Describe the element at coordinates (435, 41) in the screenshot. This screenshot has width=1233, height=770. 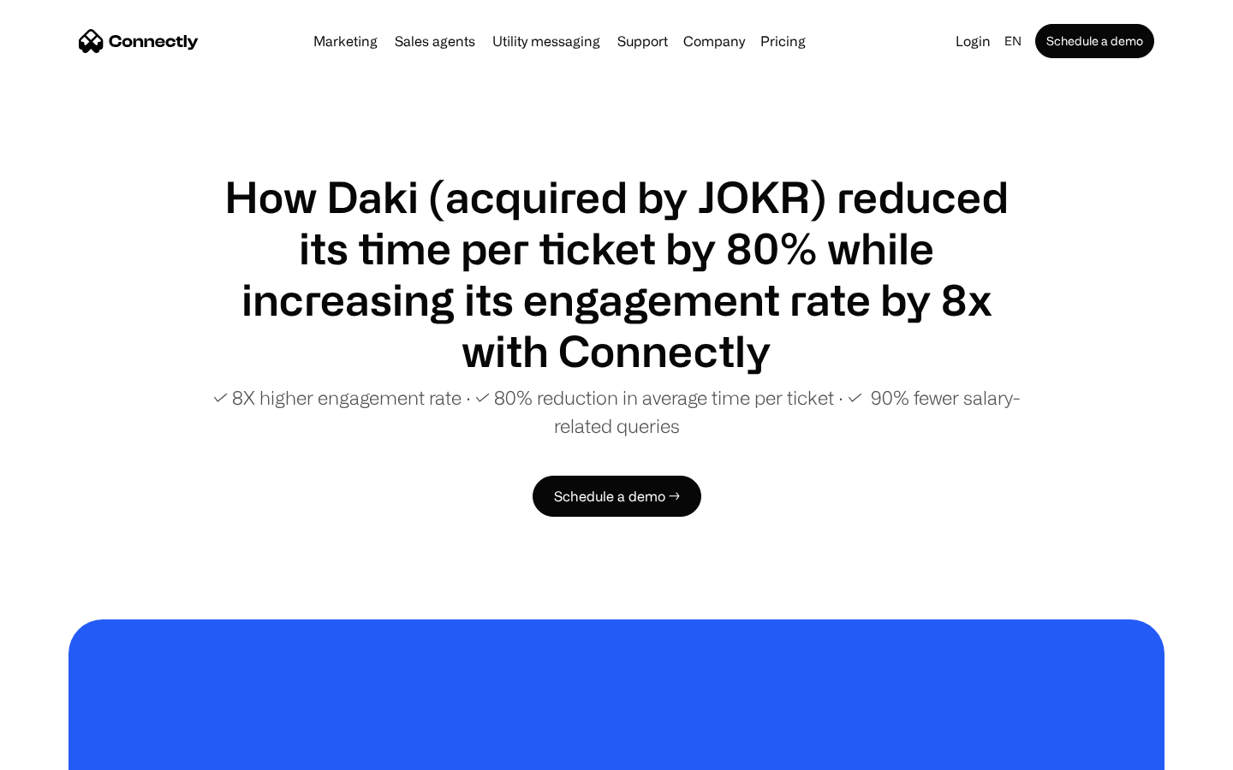
I see `a: Sales agents` at that location.